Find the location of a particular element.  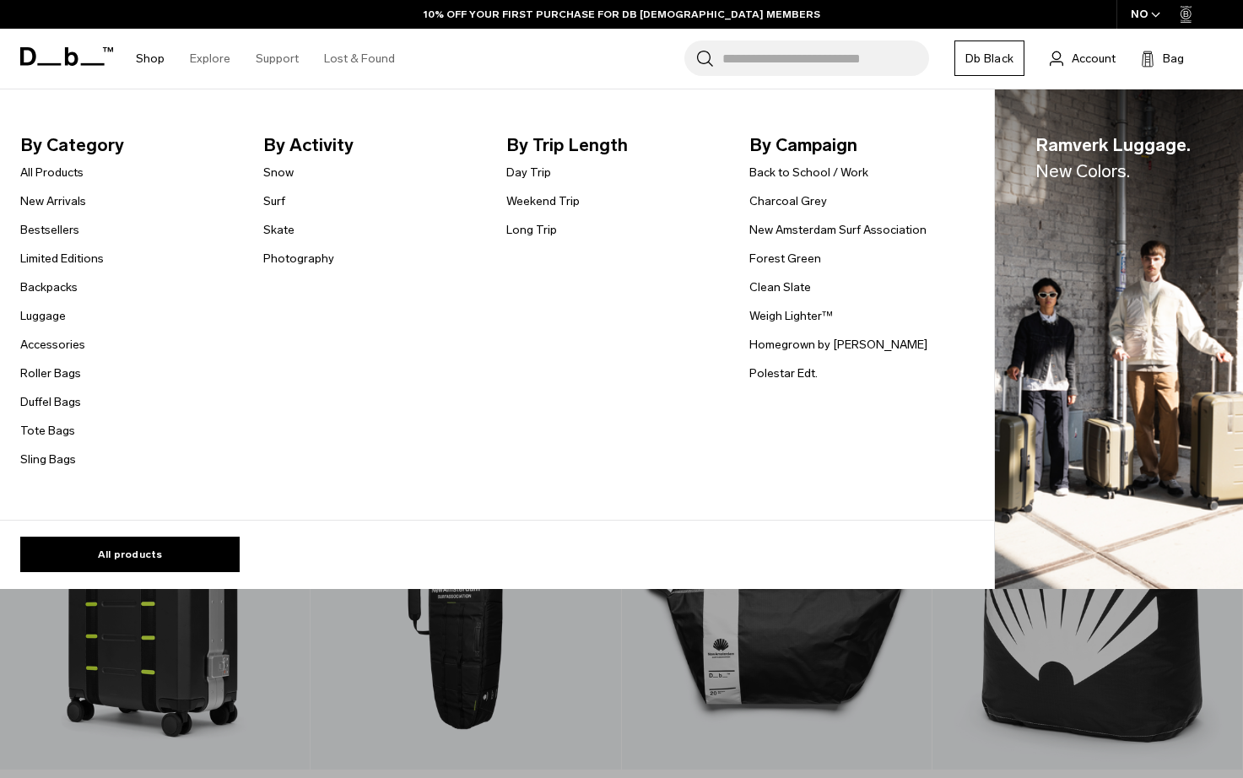

a: Polestar Edt. is located at coordinates (783, 373).